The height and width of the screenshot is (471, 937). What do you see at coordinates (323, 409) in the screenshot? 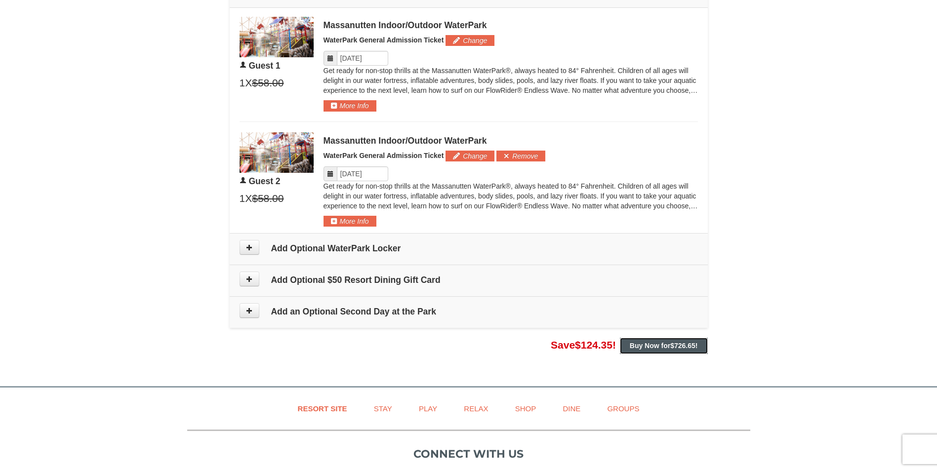
I see `a: Resort Site` at bounding box center [323, 409].